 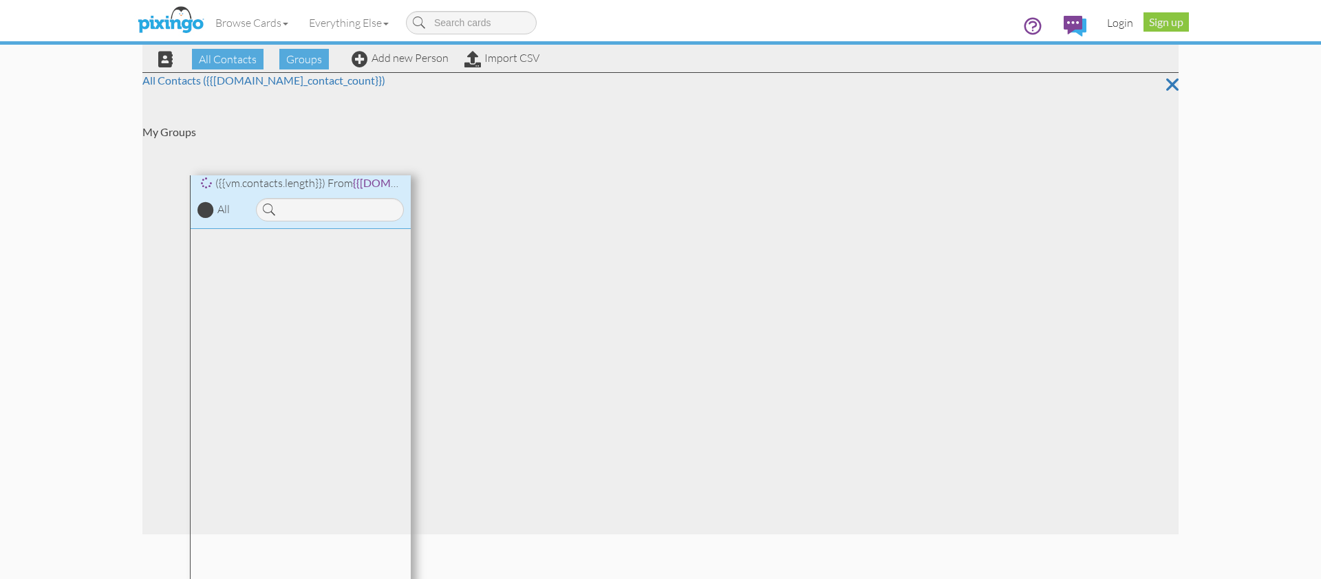 I want to click on div: ({{vm.contacts.length}}) From, so click(x=301, y=183).